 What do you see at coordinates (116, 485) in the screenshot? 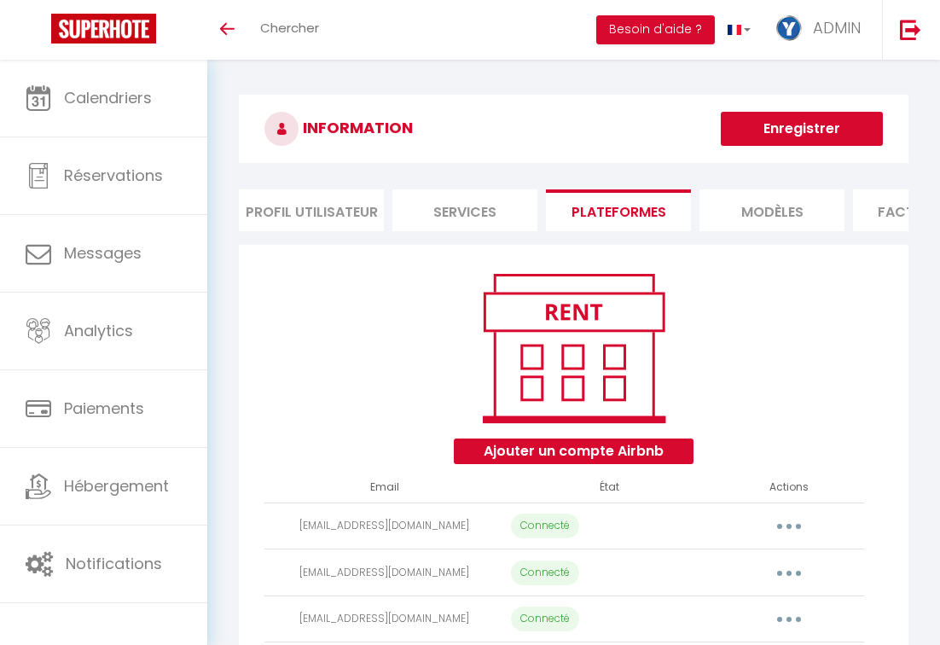
I see `span: Hébergement` at bounding box center [116, 485].